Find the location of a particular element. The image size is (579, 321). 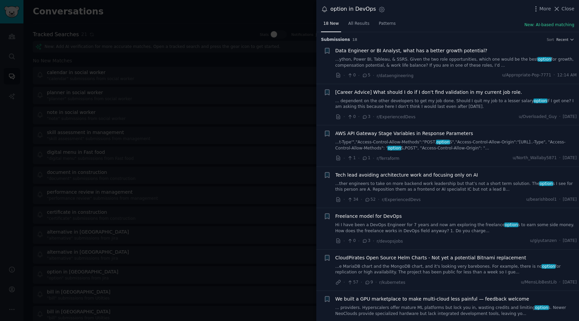

a: ... providers. Hyperscalers offer mature ML platforms but lock you in, wasting credits and limiti... is located at coordinates (456, 311).